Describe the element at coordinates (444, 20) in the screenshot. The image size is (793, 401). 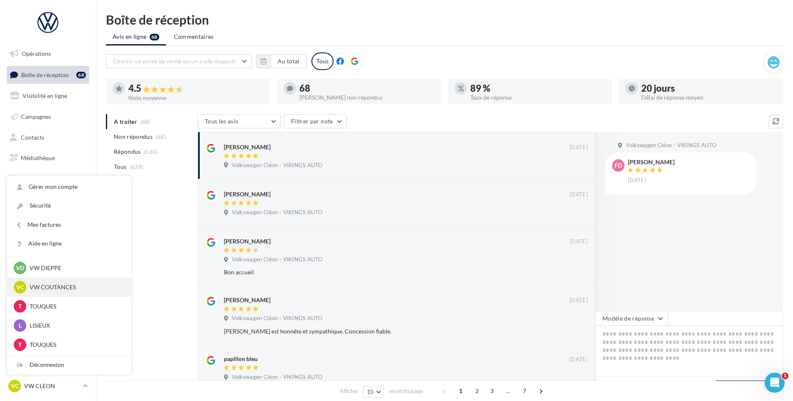
I see `div: Boîte de réception` at that location.